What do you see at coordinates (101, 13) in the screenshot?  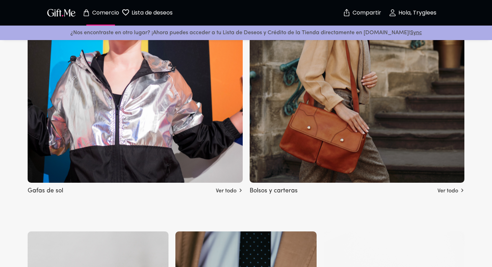 I see `button: Página de la tienda` at bounding box center [101, 13].